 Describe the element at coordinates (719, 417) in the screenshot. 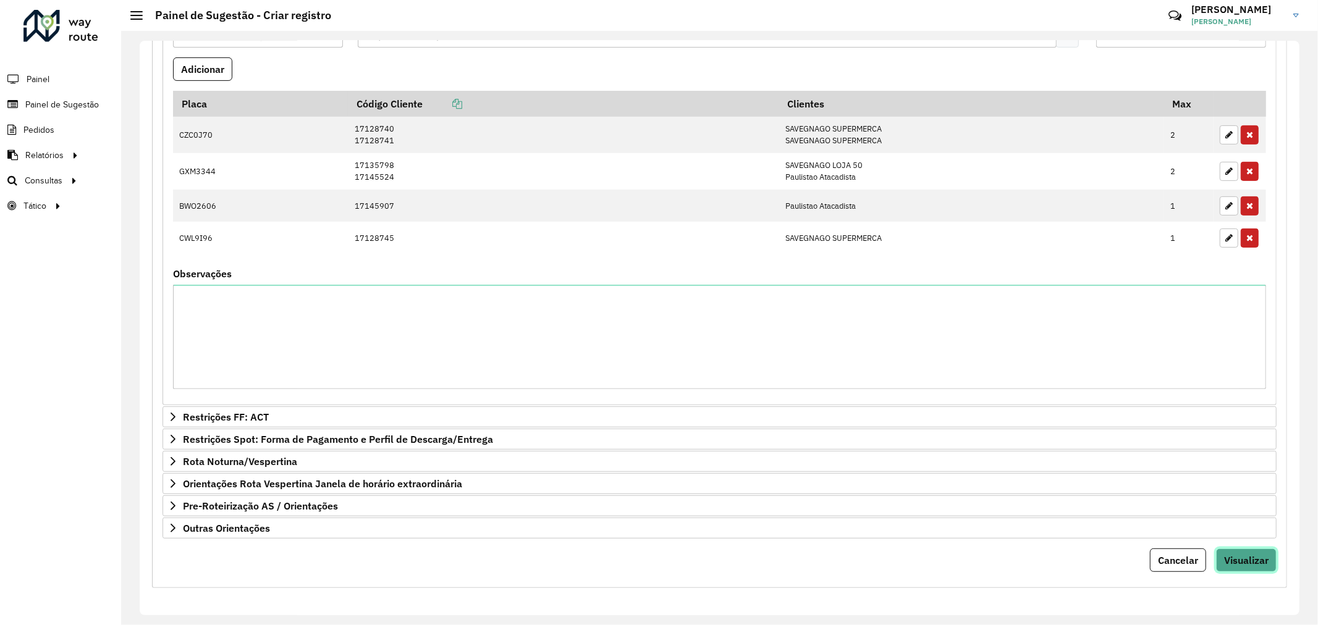

I see `a: Restrições FF: ACT` at that location.